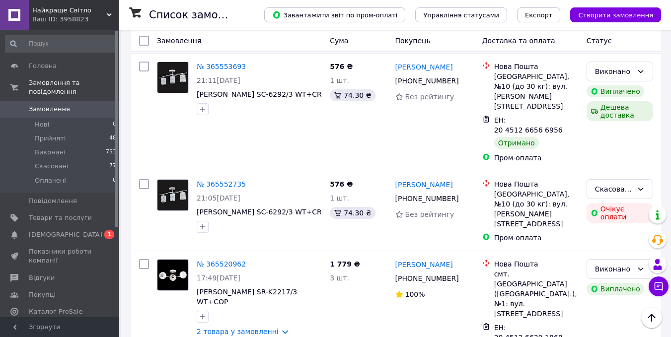 This screenshot has height=337, width=671. What do you see at coordinates (339, 41) in the screenshot?
I see `span: Cума` at bounding box center [339, 41].